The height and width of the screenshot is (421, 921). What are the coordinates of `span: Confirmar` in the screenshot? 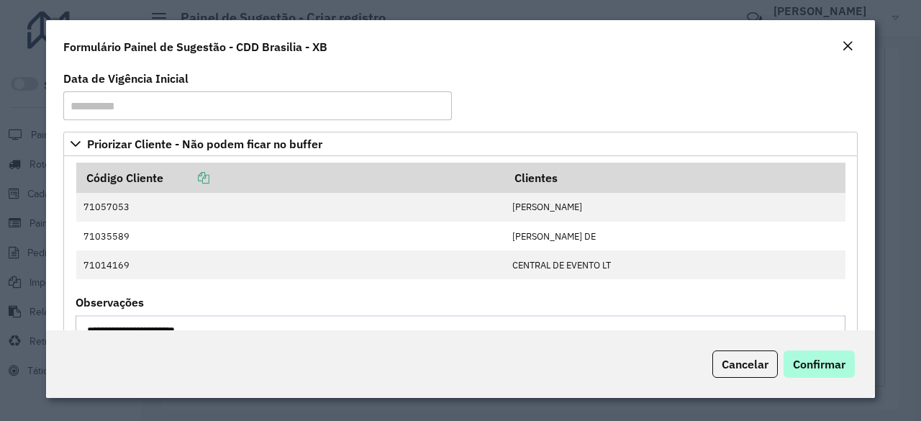 It's located at (819, 364).